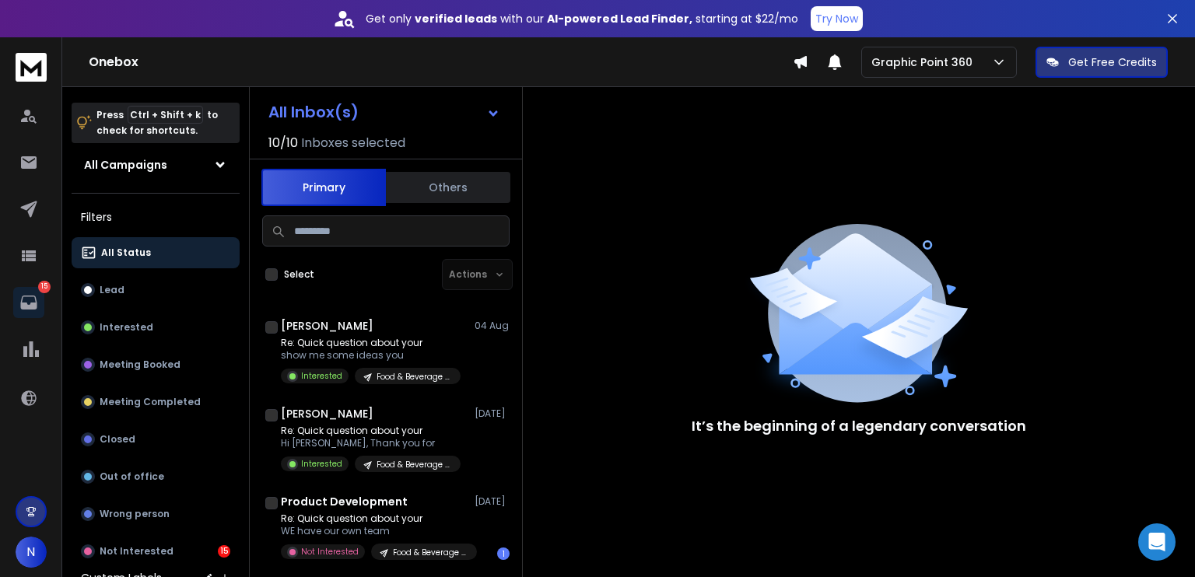 The height and width of the screenshot is (577, 1195). What do you see at coordinates (31, 552) in the screenshot?
I see `button: N` at bounding box center [31, 552].